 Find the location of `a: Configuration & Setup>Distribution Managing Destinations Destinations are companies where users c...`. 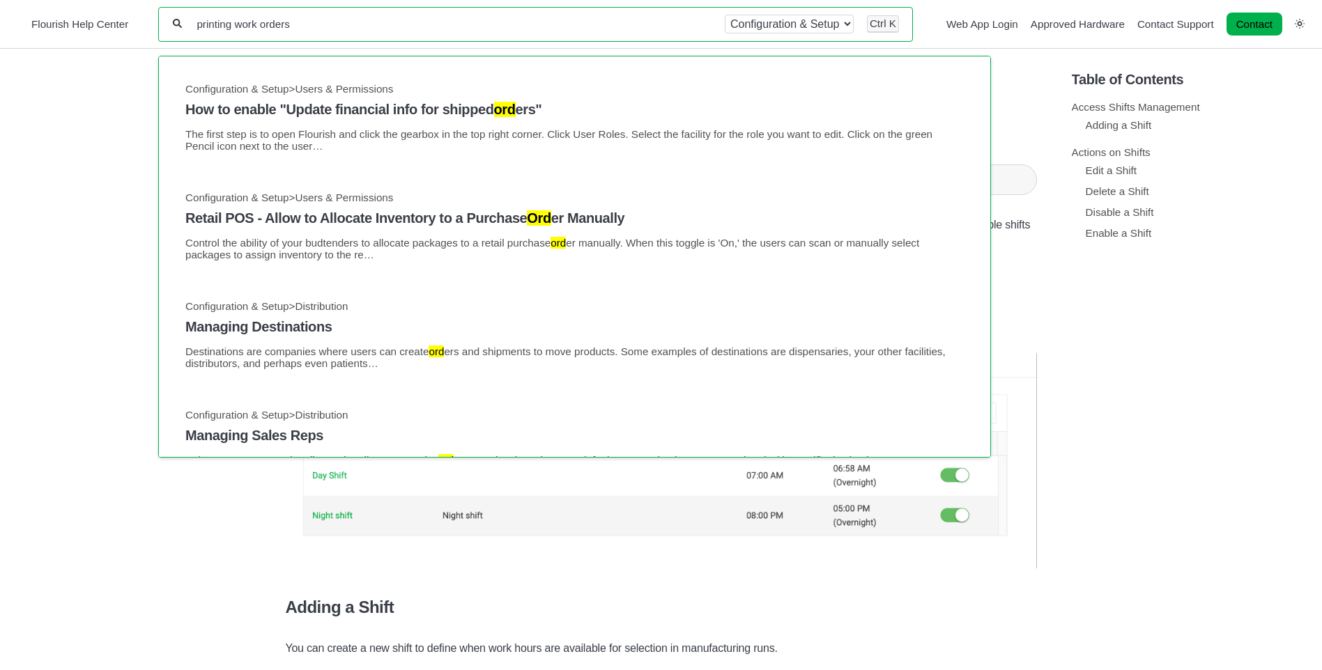

a: Configuration & Setup>Distribution Managing Destinations Destinations are companies where users c... is located at coordinates (574, 334).